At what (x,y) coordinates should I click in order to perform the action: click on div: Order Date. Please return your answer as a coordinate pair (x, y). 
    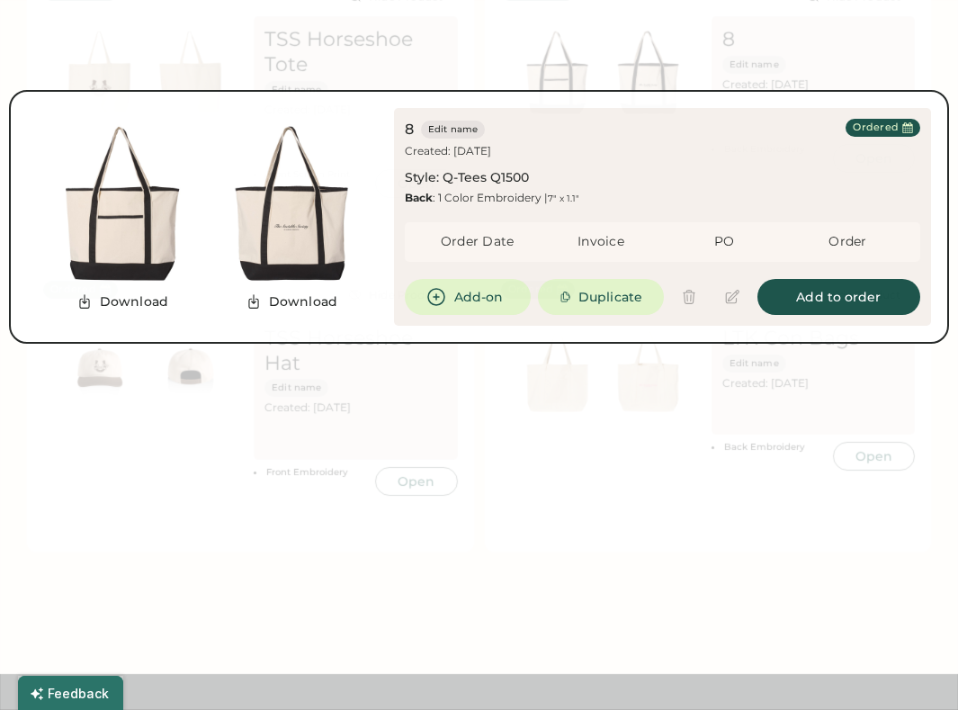
    Looking at the image, I should click on (477, 242).